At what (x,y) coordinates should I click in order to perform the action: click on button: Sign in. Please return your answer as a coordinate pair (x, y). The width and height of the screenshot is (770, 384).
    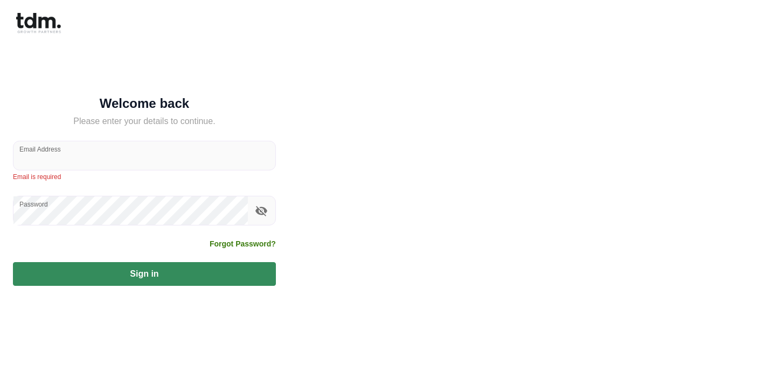
    Looking at the image, I should click on (144, 274).